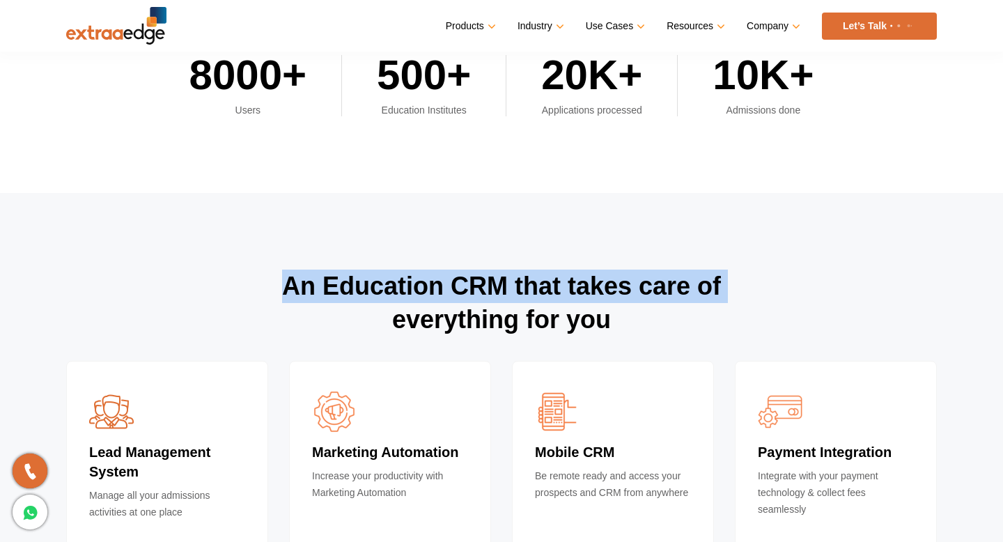 This screenshot has height=542, width=1003. Describe the element at coordinates (424, 110) in the screenshot. I see `h4: Education Institutes` at that location.